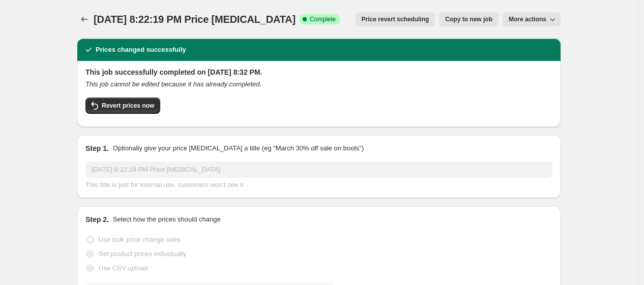 Image resolution: width=644 pixels, height=285 pixels. I want to click on span: This title is just for internal use, customers won't see it, so click(164, 185).